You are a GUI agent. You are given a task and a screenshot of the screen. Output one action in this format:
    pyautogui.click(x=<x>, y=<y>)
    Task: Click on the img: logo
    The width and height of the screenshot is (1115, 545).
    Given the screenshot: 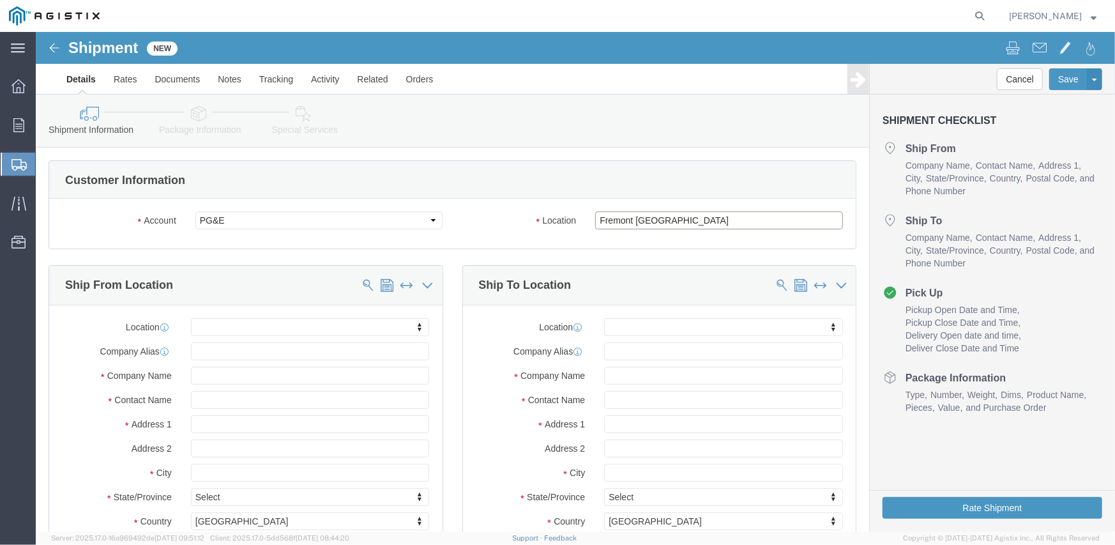 What is the action you would take?
    pyautogui.click(x=54, y=16)
    